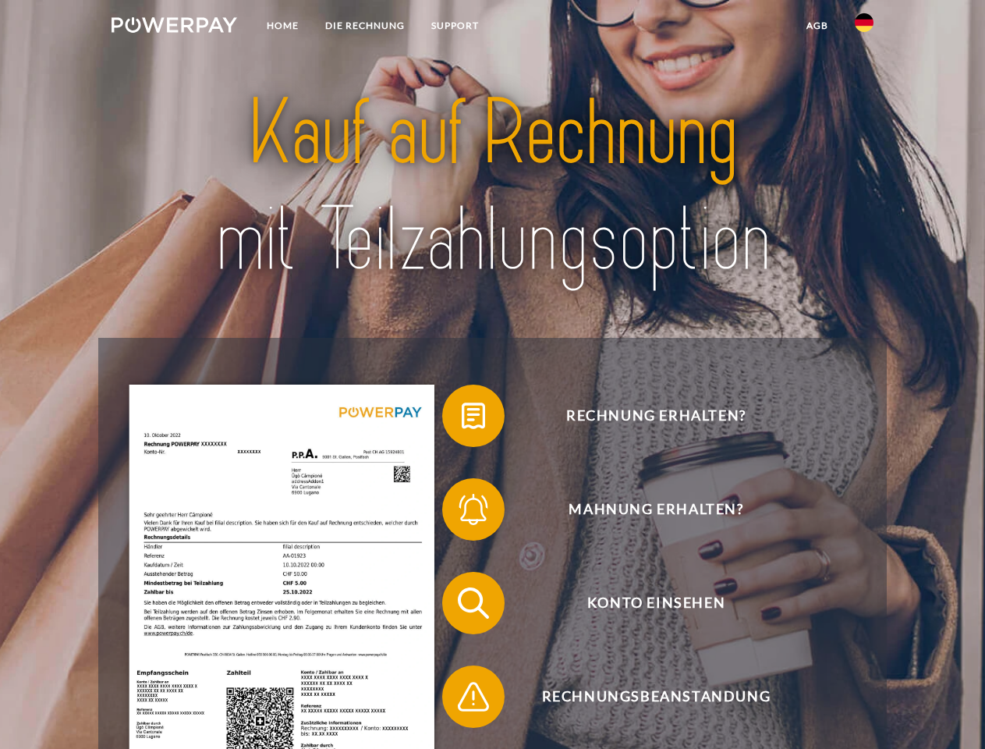  Describe the element at coordinates (645, 696) in the screenshot. I see `a: Rechnungsbeanstandung` at that location.